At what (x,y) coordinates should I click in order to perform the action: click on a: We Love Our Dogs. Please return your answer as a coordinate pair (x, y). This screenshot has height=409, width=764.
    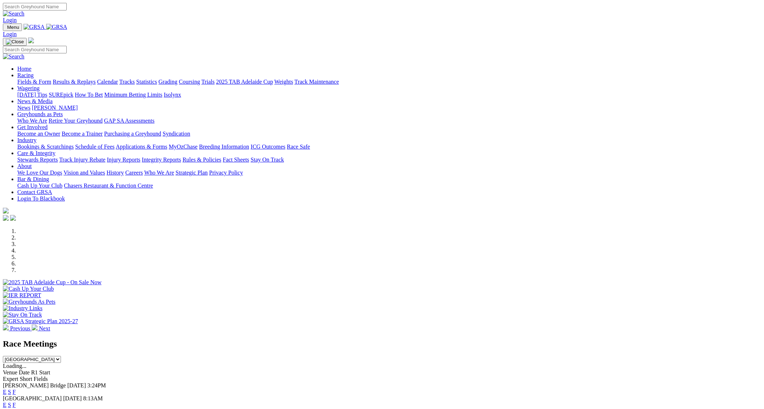
    Looking at the image, I should click on (40, 172).